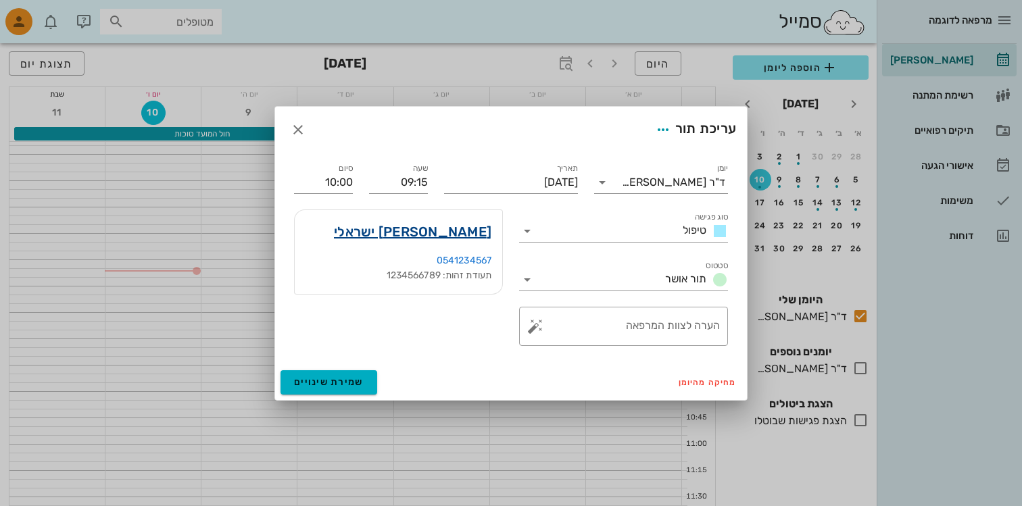 The image size is (1022, 506). Describe the element at coordinates (717, 266) in the screenshot. I see `label: סטטוס` at that location.